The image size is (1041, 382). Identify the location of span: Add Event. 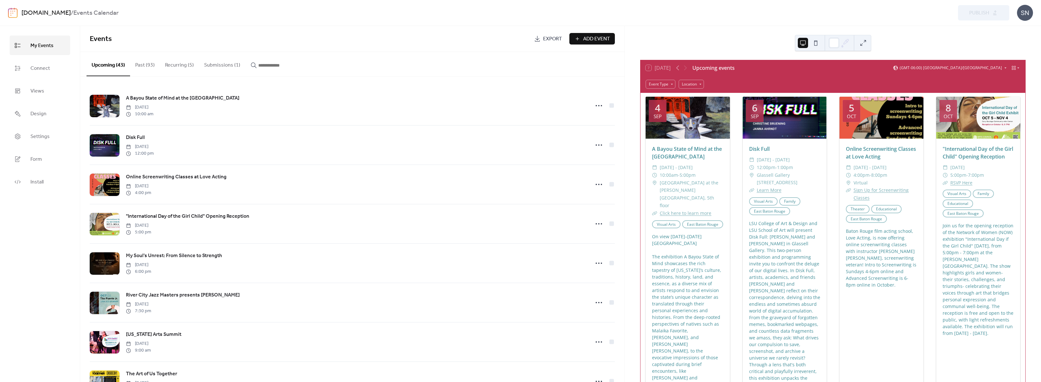
(596, 39).